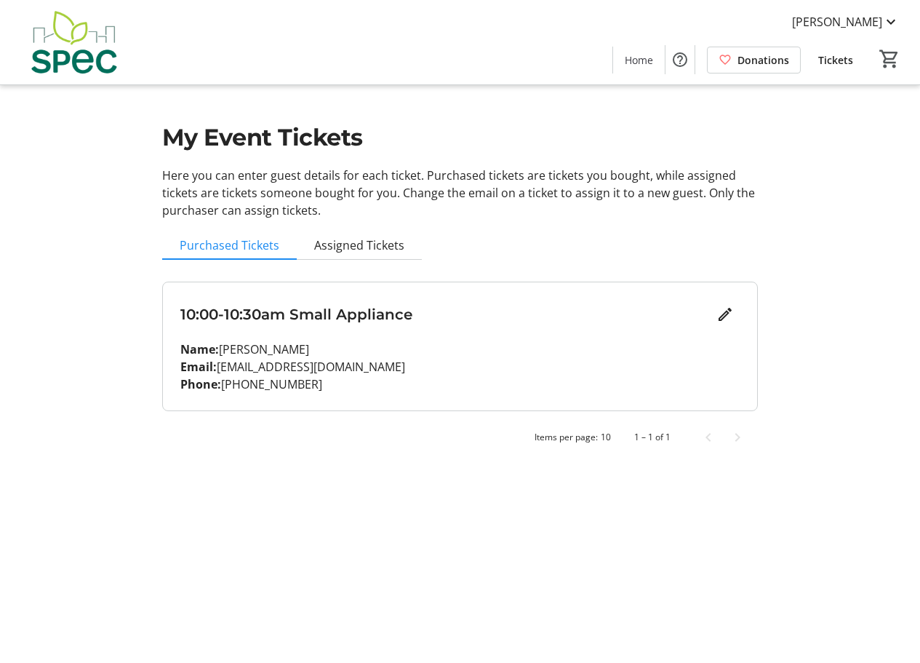  Describe the element at coordinates (763, 60) in the screenshot. I see `span: Donations` at that location.